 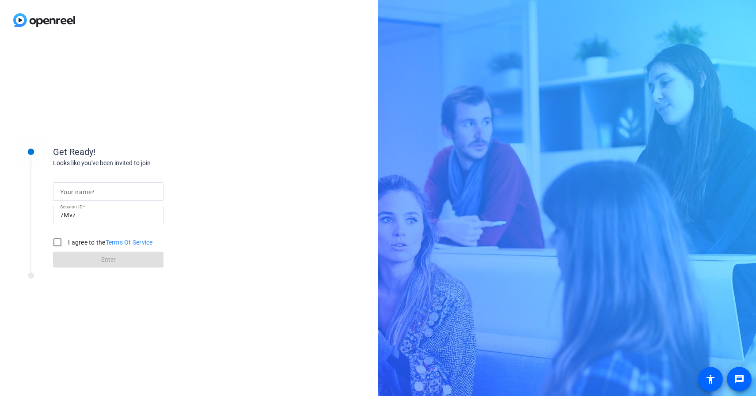 I want to click on mat-label: Your name, so click(x=76, y=192).